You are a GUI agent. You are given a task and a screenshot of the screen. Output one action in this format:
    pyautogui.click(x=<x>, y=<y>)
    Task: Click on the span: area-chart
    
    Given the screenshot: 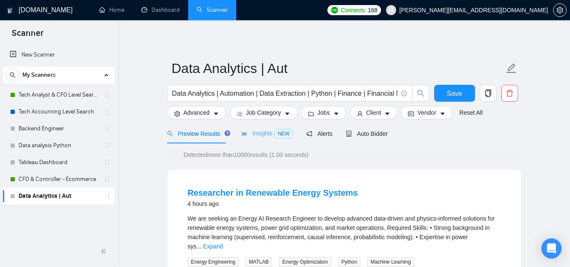 What is the action you would take?
    pyautogui.click(x=244, y=133)
    